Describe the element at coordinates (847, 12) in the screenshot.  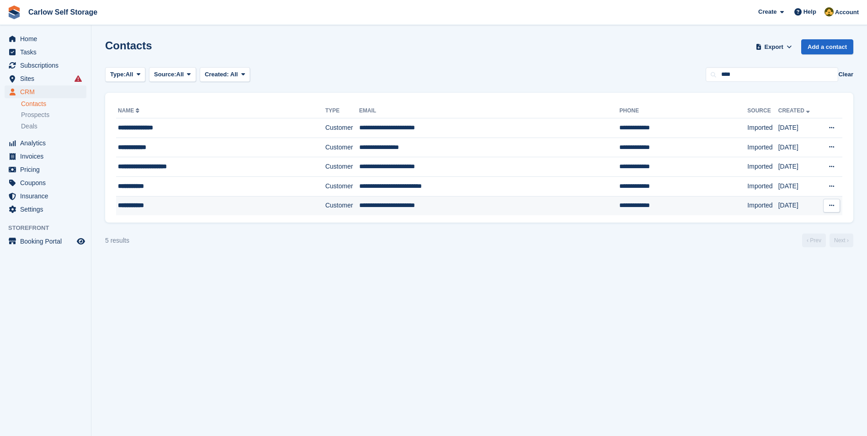
I see `span: Account` at that location.